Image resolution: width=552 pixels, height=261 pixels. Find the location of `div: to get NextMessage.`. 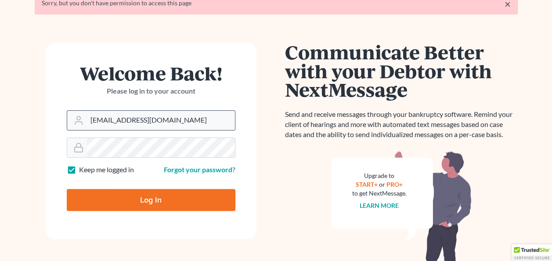

div: to get NextMessage. is located at coordinates (380, 193).